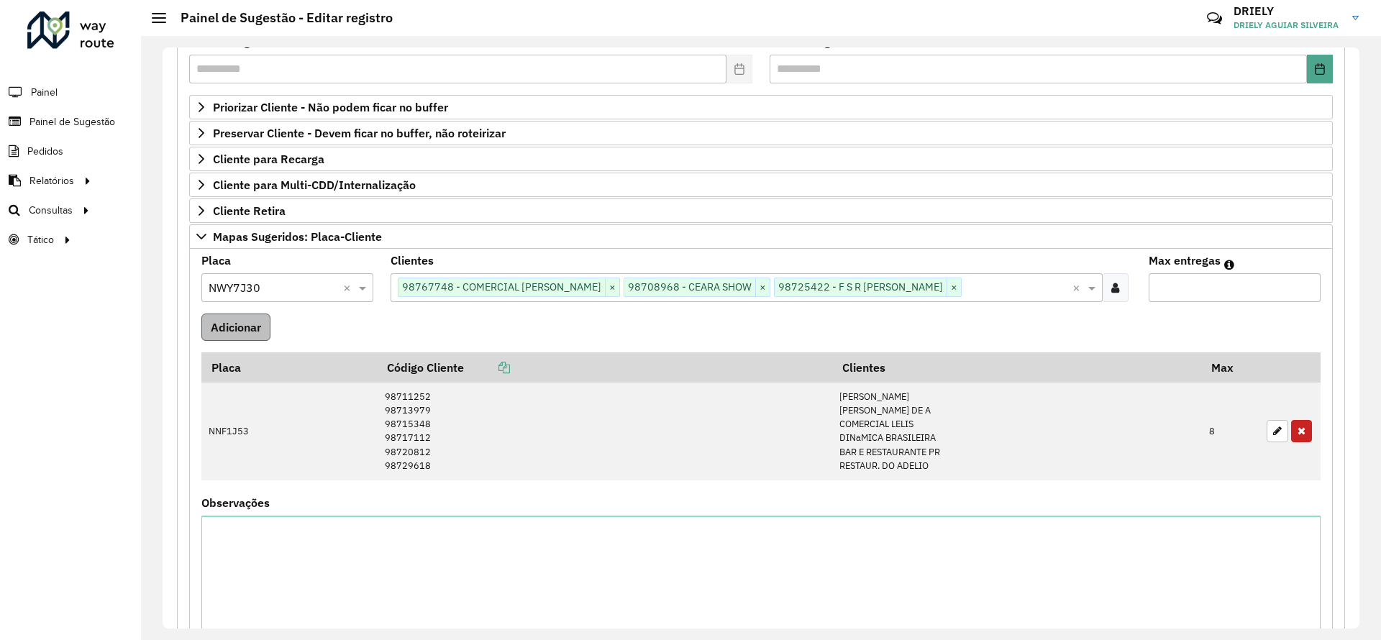 This screenshot has height=640, width=1381. I want to click on label: Observações, so click(235, 503).